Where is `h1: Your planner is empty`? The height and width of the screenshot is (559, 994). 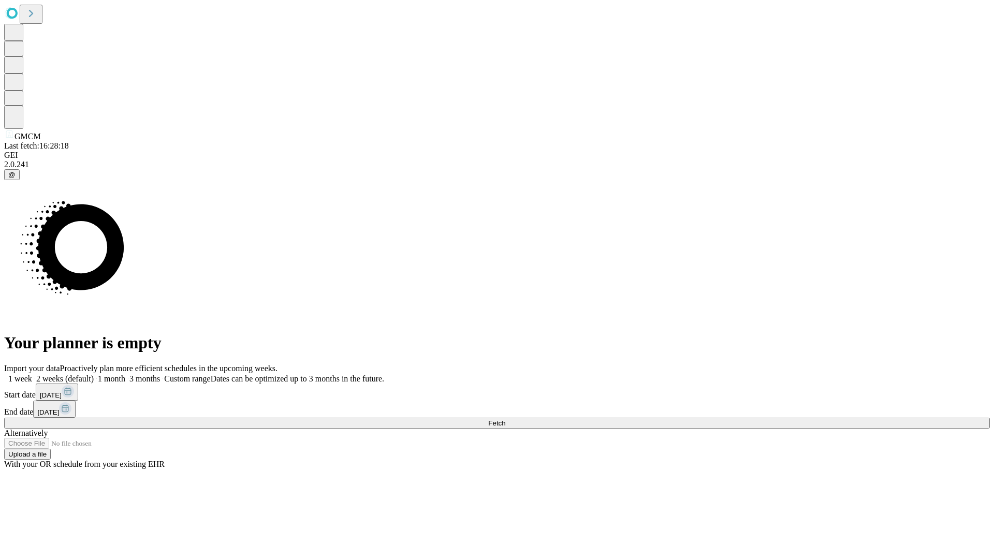 h1: Your planner is empty is located at coordinates (497, 343).